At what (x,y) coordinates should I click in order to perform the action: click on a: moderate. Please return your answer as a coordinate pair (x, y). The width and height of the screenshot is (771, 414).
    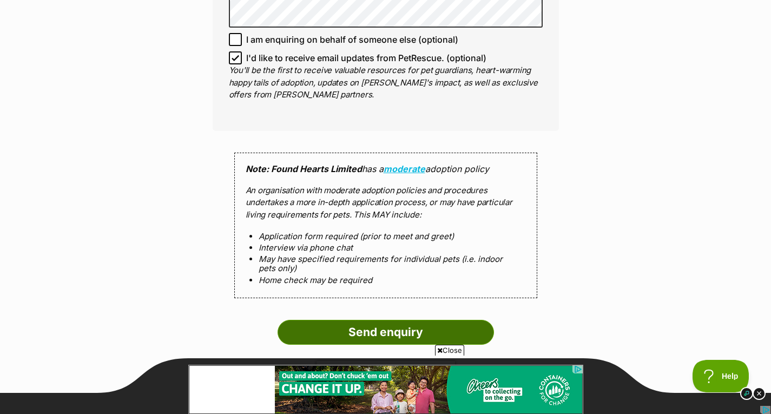
    Looking at the image, I should click on (404, 169).